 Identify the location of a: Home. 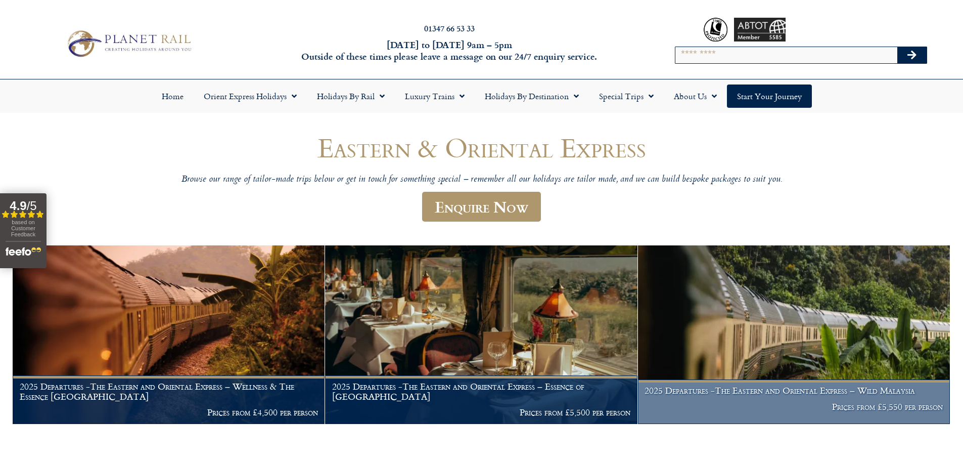
(172, 96).